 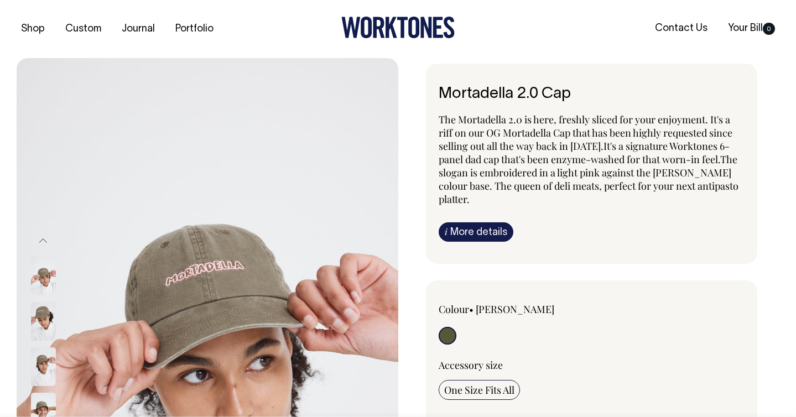 I want to click on a: Shop, so click(x=33, y=29).